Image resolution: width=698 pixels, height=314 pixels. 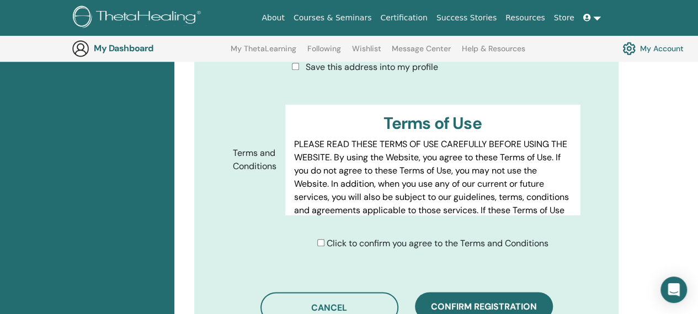 What do you see at coordinates (272, 18) in the screenshot?
I see `a: About` at bounding box center [272, 18].